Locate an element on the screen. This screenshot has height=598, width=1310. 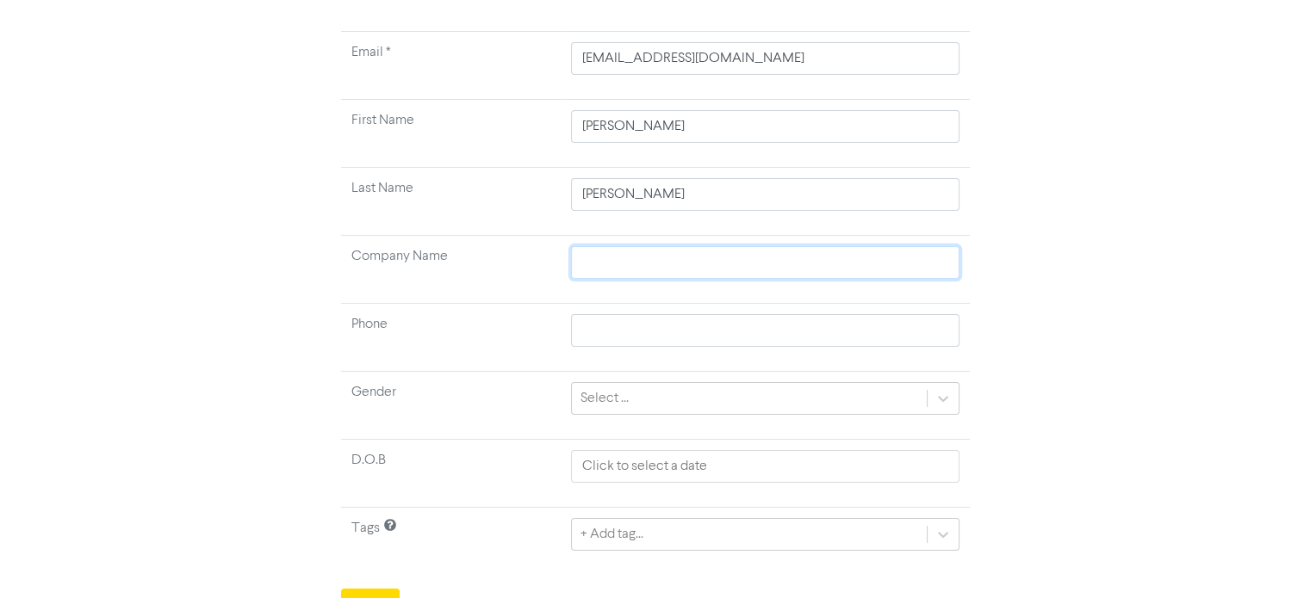
td: Company Name is located at coordinates (451, 269).